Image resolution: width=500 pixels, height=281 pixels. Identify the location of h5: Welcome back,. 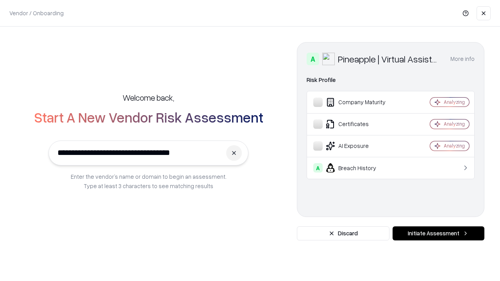
(148, 98).